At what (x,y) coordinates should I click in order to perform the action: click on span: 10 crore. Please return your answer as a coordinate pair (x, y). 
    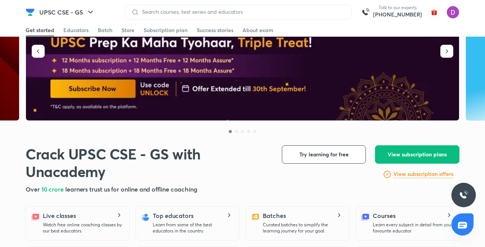
    Looking at the image, I should click on (53, 189).